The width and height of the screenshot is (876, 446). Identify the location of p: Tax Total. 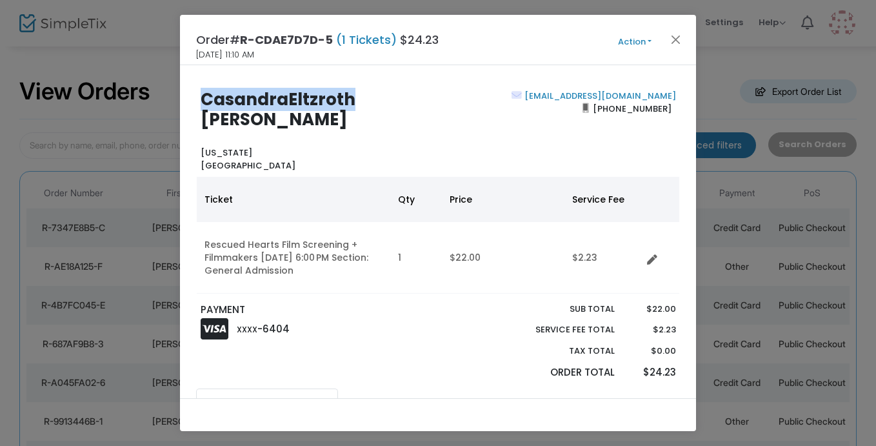
(560, 351).